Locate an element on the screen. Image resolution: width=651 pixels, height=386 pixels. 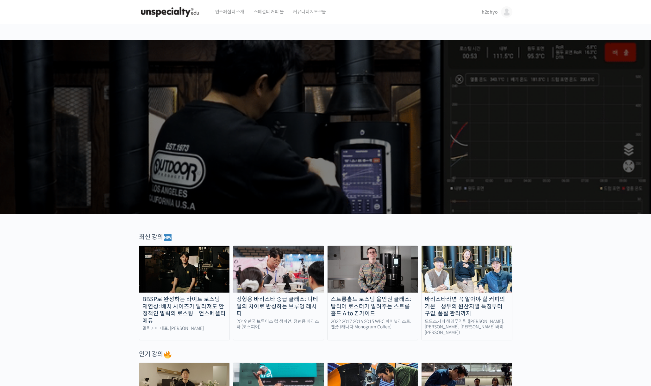
a: 정형용 바리스타 중급 클래스: 디테일의 차이로 완성하는 브루잉 레시피 2019 한국 브루어스 컵 챔피언, 정형용 바리스타 (코스피어) is located at coordinates (279, 293).